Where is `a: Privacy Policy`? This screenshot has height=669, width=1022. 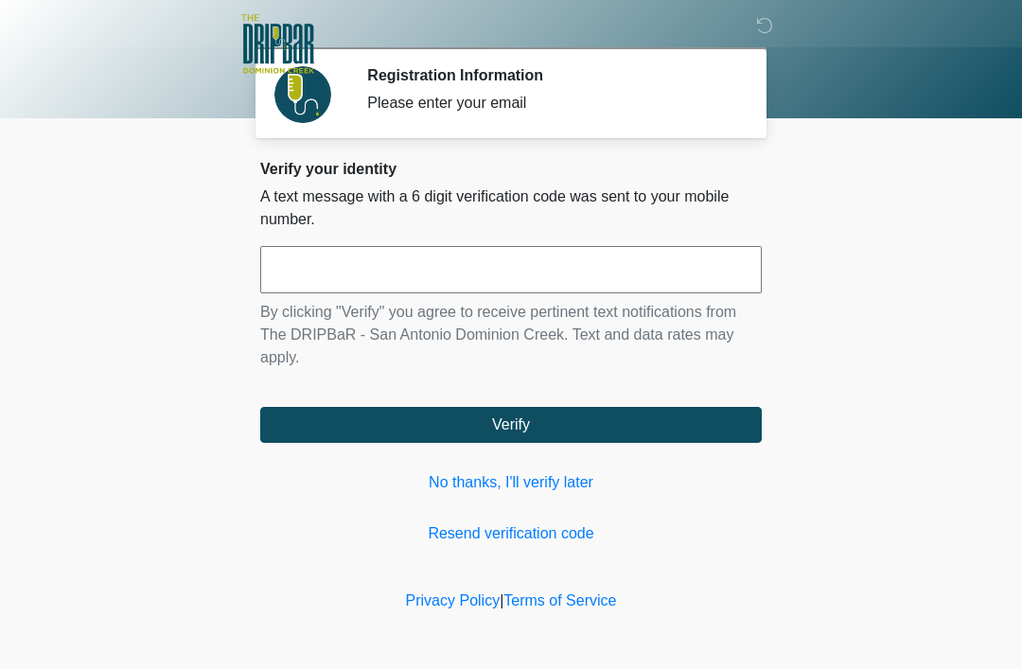
a: Privacy Policy is located at coordinates (453, 600).